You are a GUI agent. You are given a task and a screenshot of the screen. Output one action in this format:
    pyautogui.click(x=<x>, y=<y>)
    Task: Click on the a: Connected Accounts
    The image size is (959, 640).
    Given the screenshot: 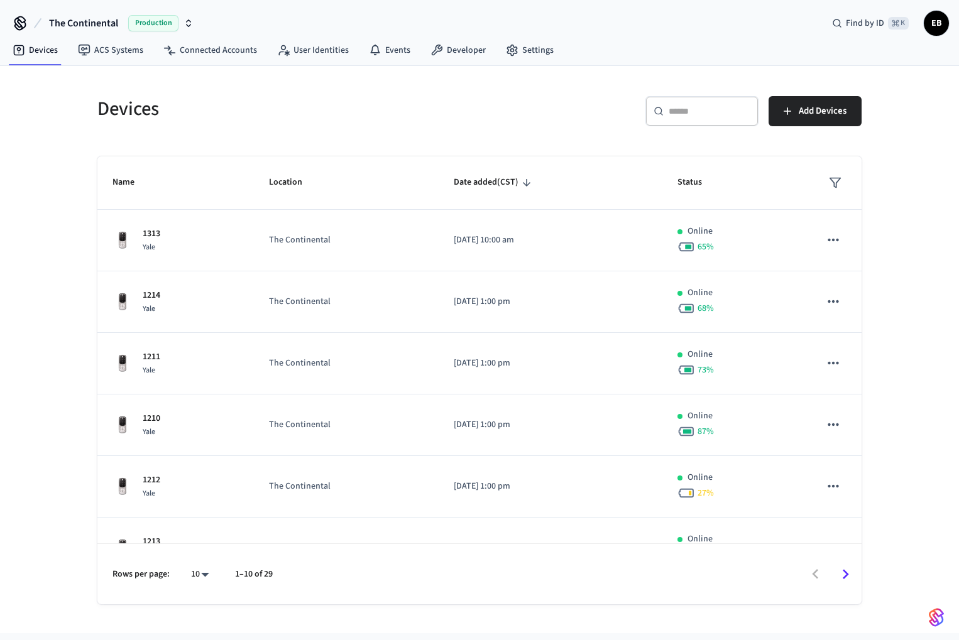 What is the action you would take?
    pyautogui.click(x=210, y=50)
    